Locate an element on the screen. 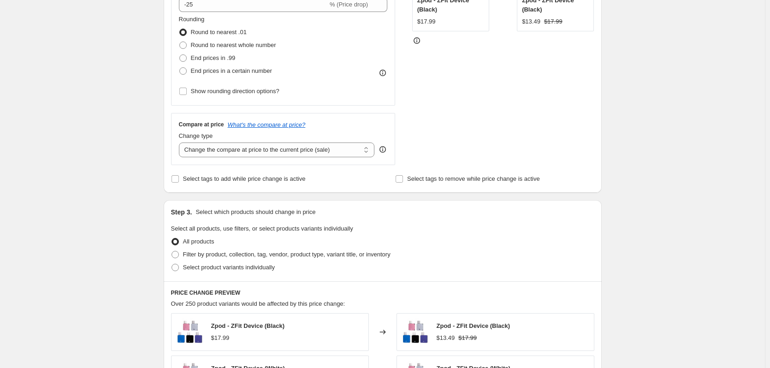 This screenshot has width=770, height=368. span: Select all products, use filters, or select products variants individually is located at coordinates (262, 228).